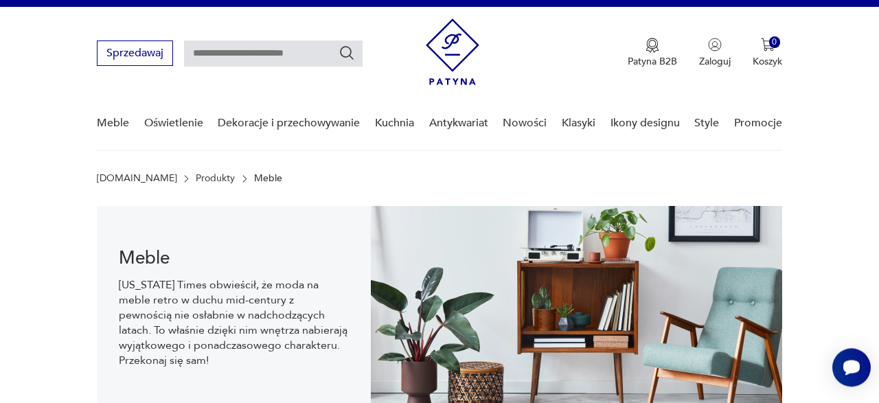 This screenshot has width=879, height=403. What do you see at coordinates (707, 123) in the screenshot?
I see `a: Style` at bounding box center [707, 123].